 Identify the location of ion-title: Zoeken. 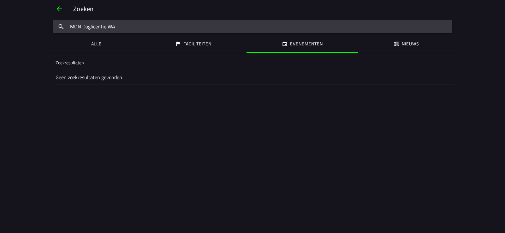
(261, 9).